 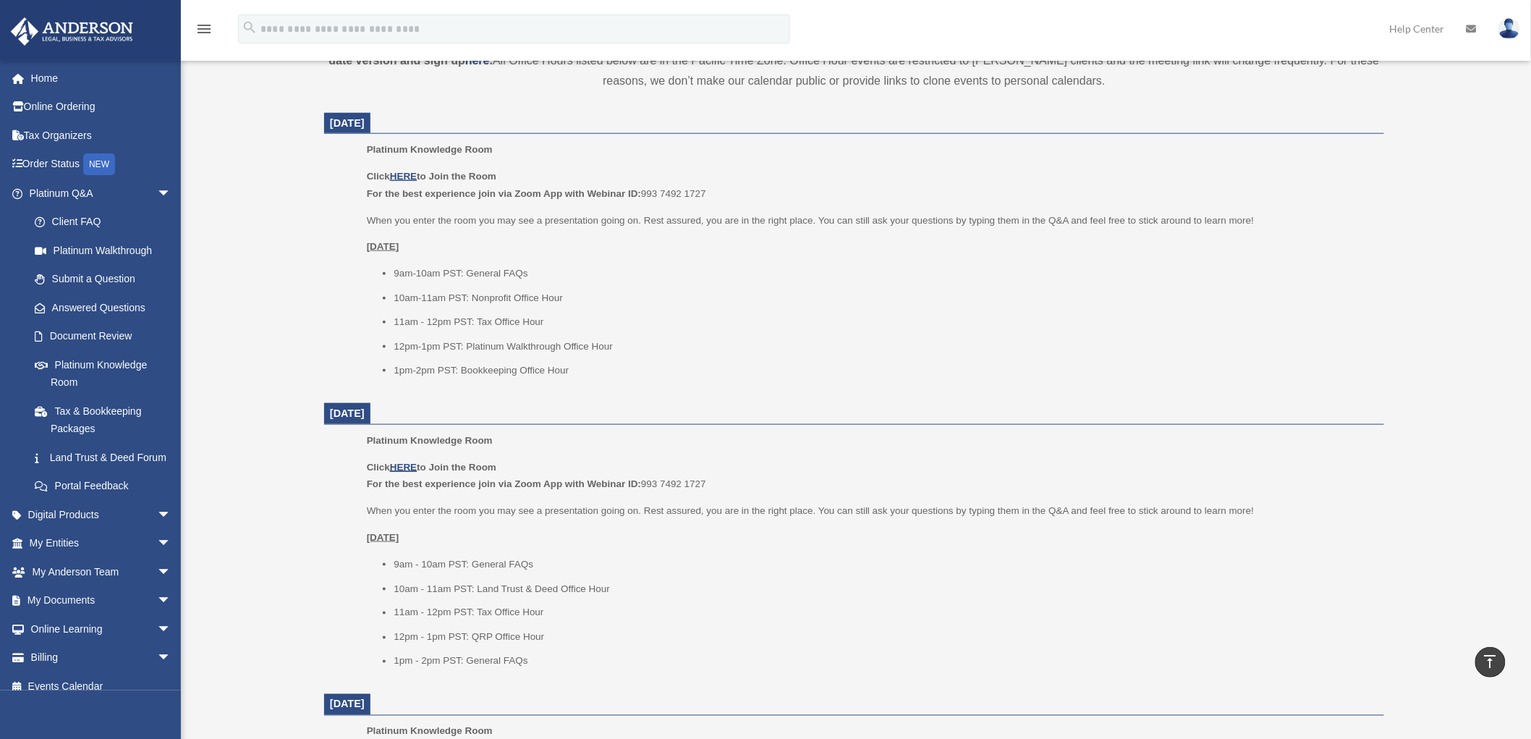 I want to click on a: here, so click(x=478, y=60).